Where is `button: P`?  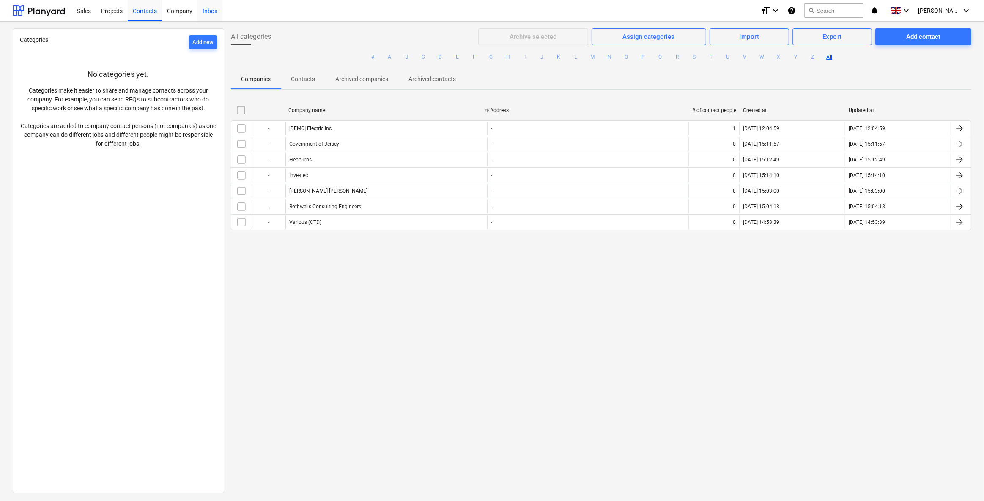
button: P is located at coordinates (643, 57).